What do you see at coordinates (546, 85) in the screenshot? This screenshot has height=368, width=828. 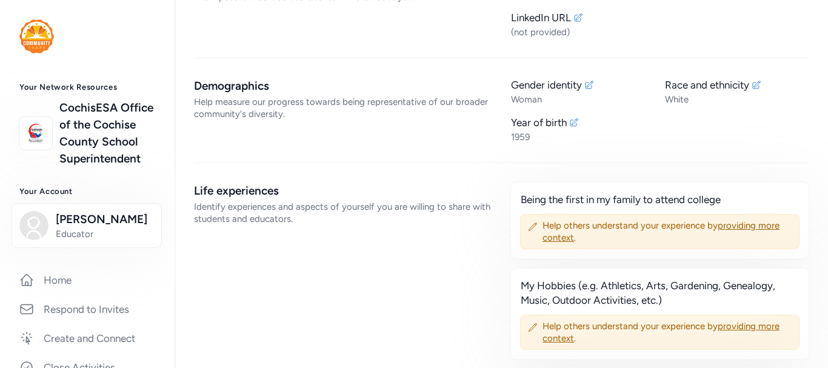 I see `div: Gender identity` at bounding box center [546, 85].